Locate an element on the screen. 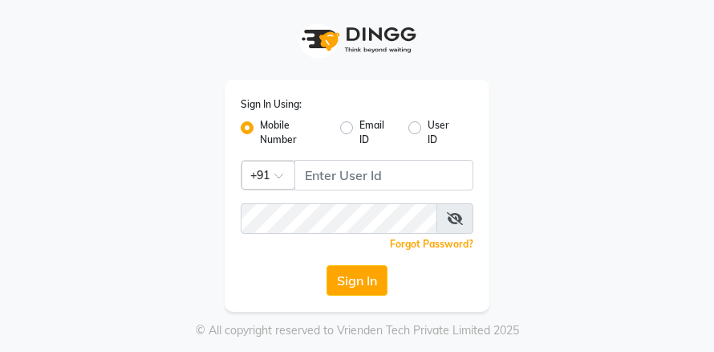 Image resolution: width=714 pixels, height=352 pixels. label: Email ID is located at coordinates (377, 132).